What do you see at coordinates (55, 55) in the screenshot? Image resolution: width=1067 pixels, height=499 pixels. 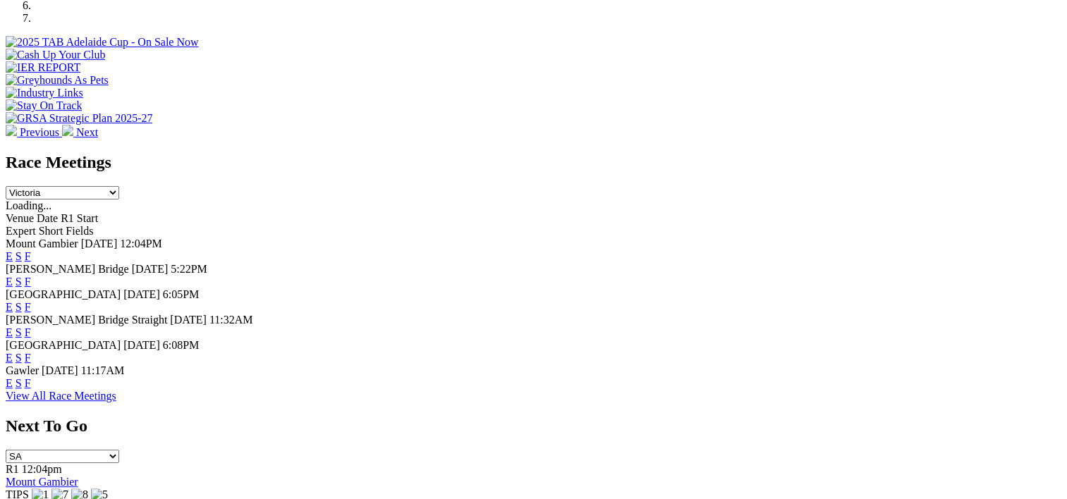 I see `img: Cash Up Your Club` at bounding box center [55, 55].